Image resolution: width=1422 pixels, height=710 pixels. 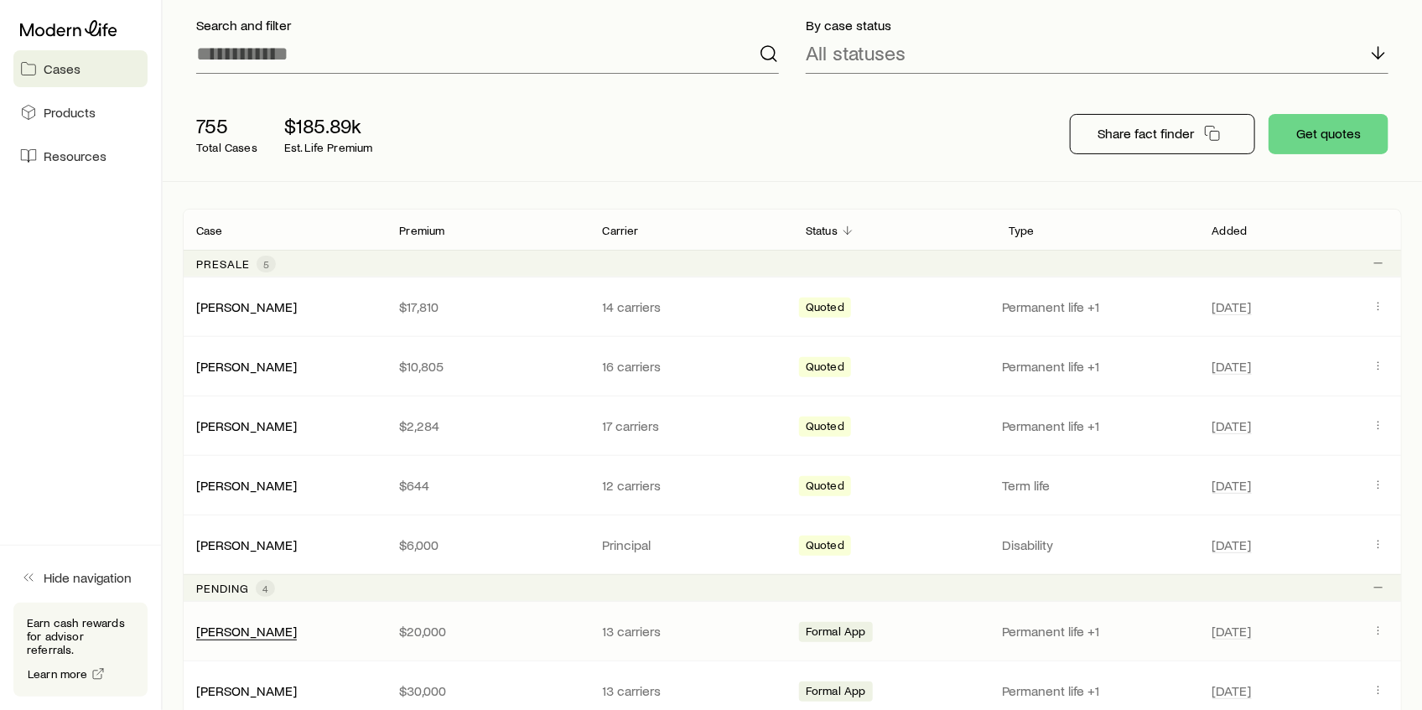 What do you see at coordinates (87, 578) in the screenshot?
I see `span: Hide navigation` at bounding box center [87, 578].